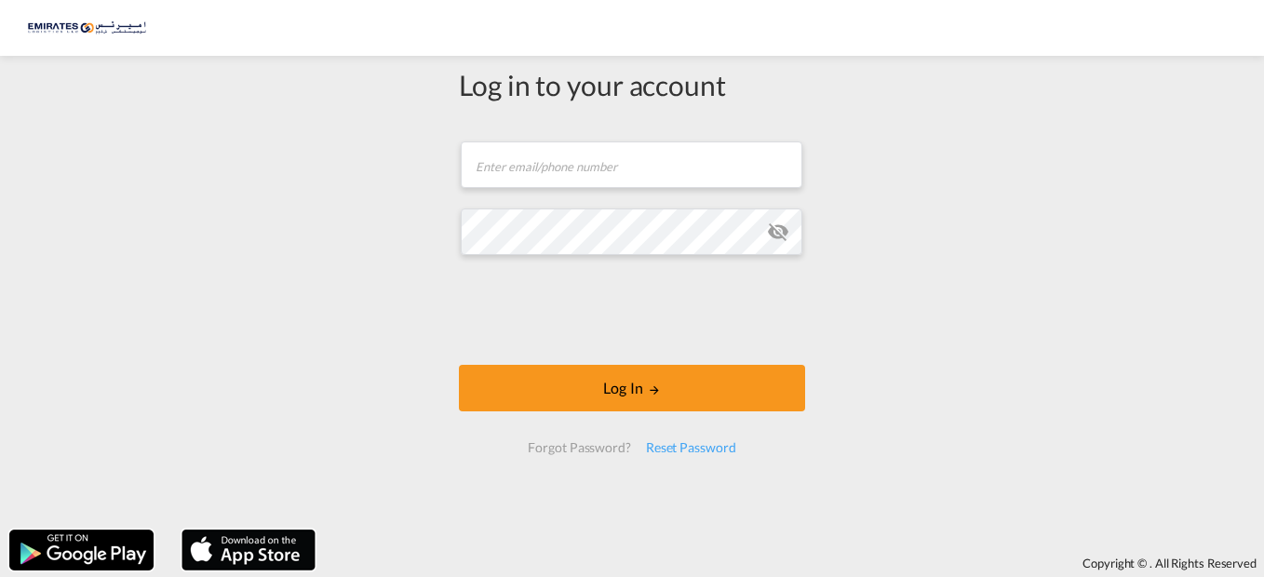 The height and width of the screenshot is (577, 1264). I want to click on div: Log in to your account, so click(632, 85).